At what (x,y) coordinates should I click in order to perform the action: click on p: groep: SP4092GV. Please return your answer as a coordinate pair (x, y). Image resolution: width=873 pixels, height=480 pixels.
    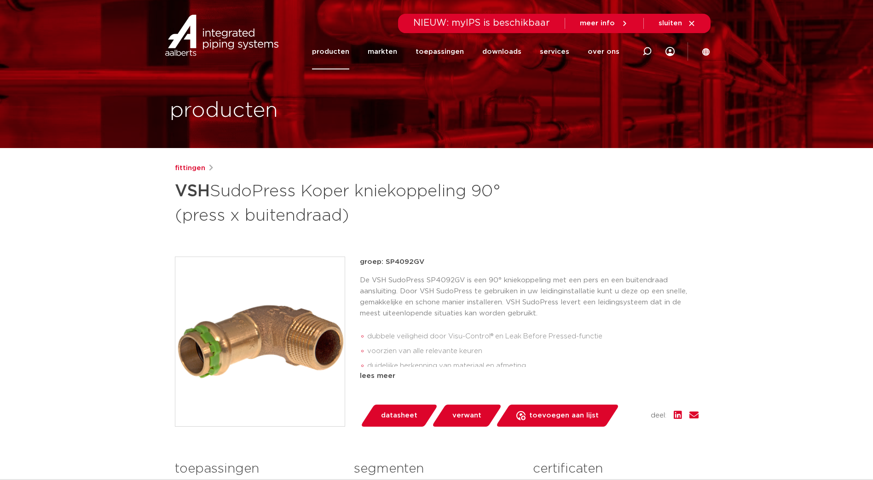
    Looking at the image, I should click on (529, 262).